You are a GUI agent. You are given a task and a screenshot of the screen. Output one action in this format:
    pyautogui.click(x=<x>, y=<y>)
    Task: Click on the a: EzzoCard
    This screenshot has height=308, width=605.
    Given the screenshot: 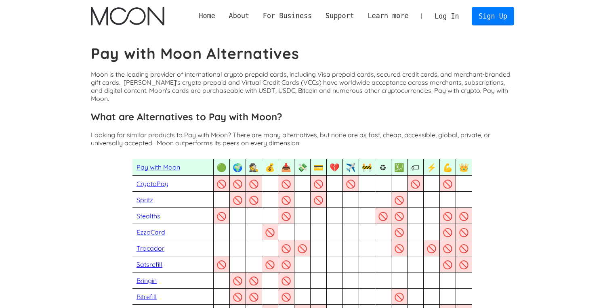 What is the action you would take?
    pyautogui.click(x=151, y=232)
    